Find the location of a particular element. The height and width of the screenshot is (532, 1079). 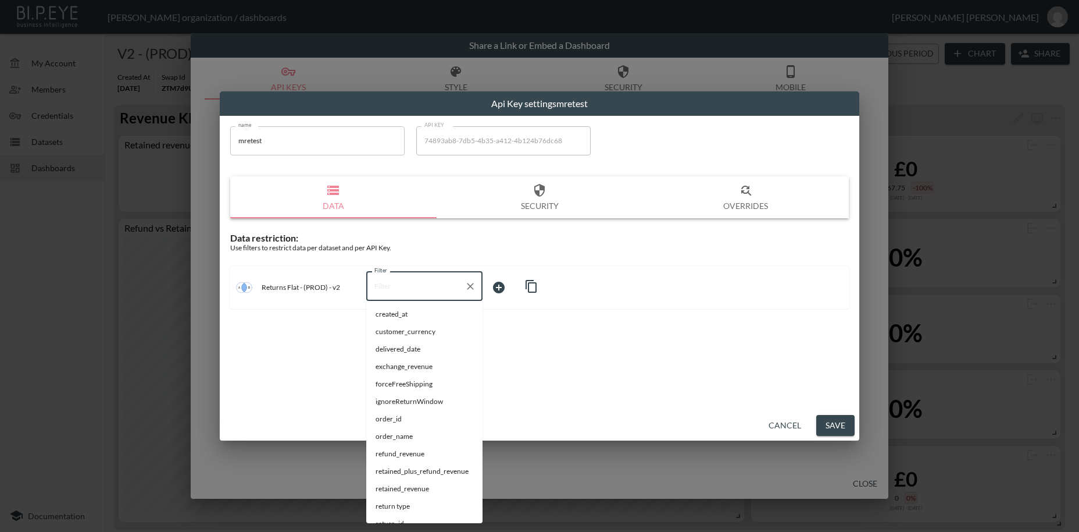

span: forceFreeShipping is located at coordinates (425, 384).